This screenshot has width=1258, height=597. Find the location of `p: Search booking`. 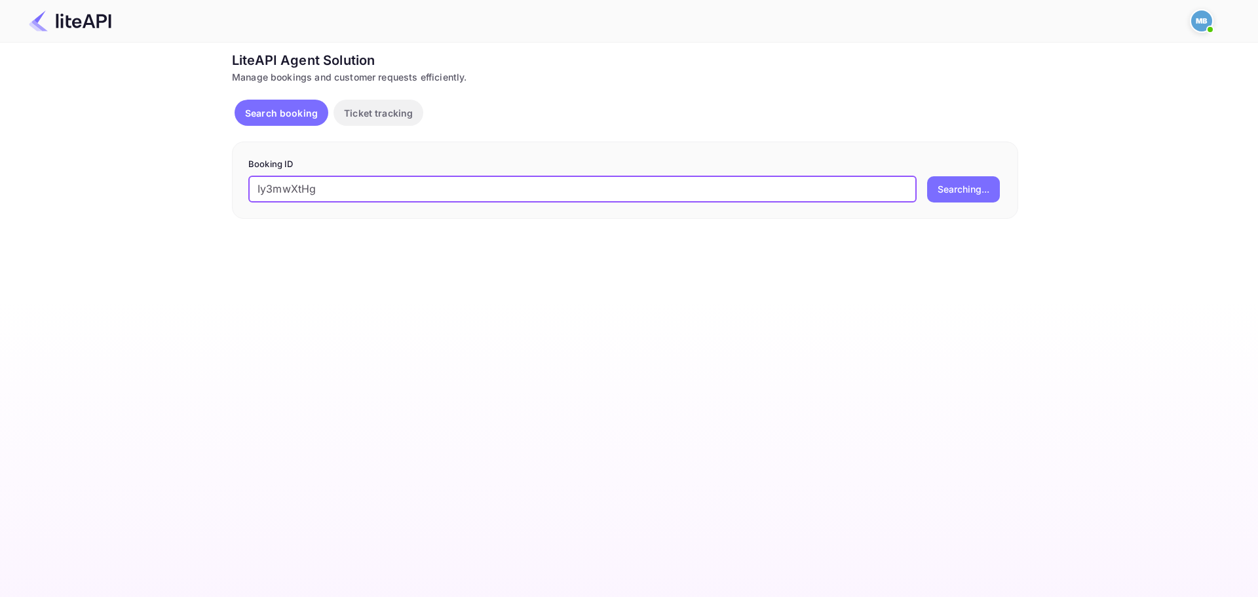

p: Search booking is located at coordinates (281, 113).